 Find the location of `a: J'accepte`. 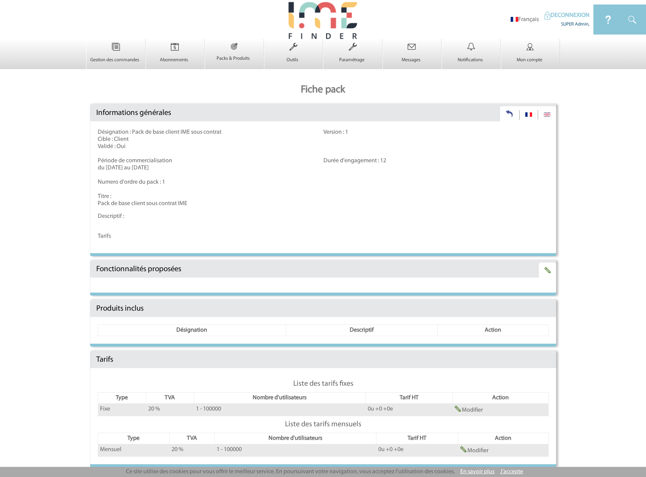

a: J'accepte is located at coordinates (511, 472).